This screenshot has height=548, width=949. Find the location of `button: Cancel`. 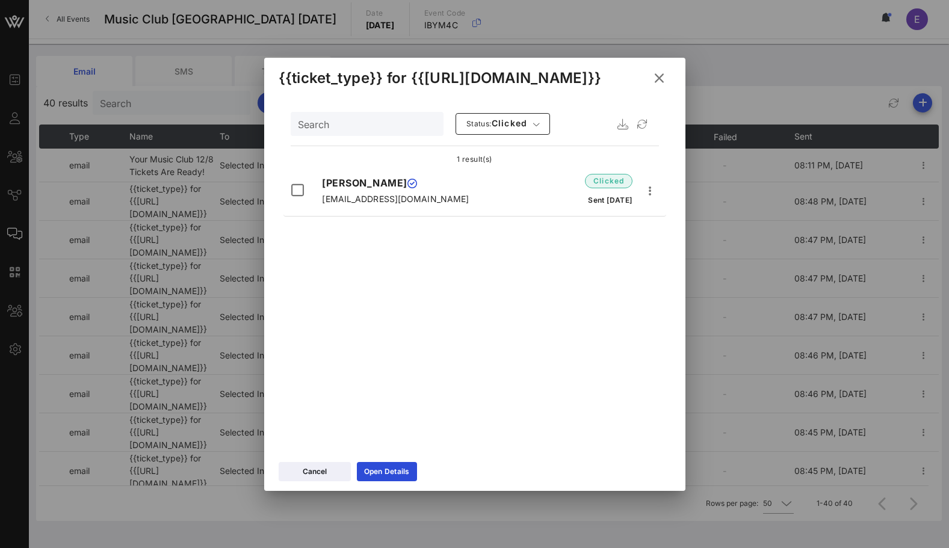

button: Cancel is located at coordinates (315, 472).